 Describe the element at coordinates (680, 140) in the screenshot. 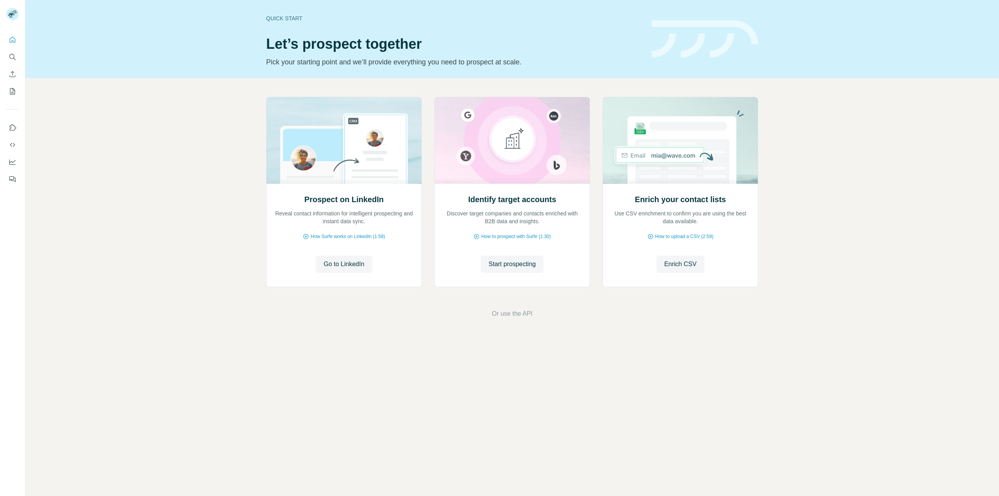

I see `img: Enrich your contact lists` at that location.